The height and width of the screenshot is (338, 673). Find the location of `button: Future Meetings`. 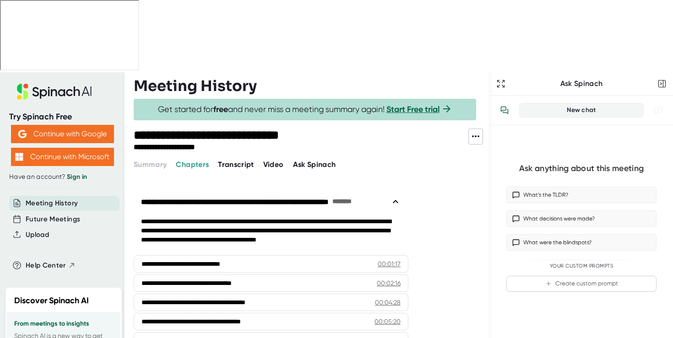

button: Future Meetings is located at coordinates (53, 219).